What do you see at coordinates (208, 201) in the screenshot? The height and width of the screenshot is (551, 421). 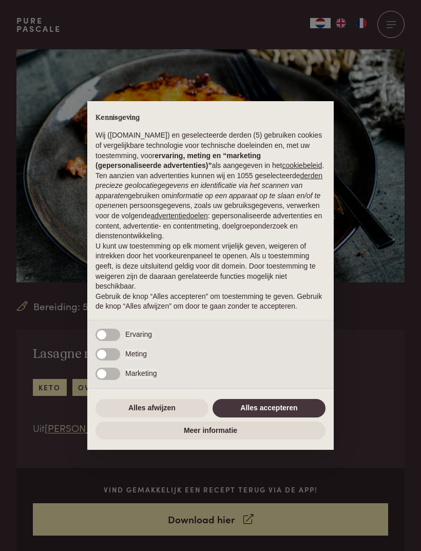 I see `em: informatie op een apparaat op te slaan en/of te openen` at bounding box center [208, 201].